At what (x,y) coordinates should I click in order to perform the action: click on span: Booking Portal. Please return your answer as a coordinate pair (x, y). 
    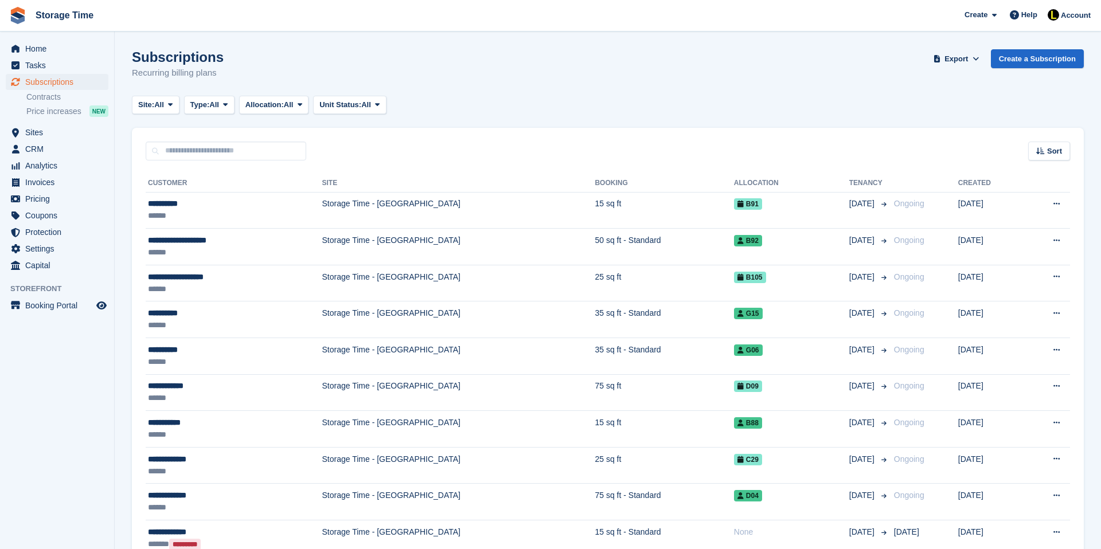
    Looking at the image, I should click on (60, 306).